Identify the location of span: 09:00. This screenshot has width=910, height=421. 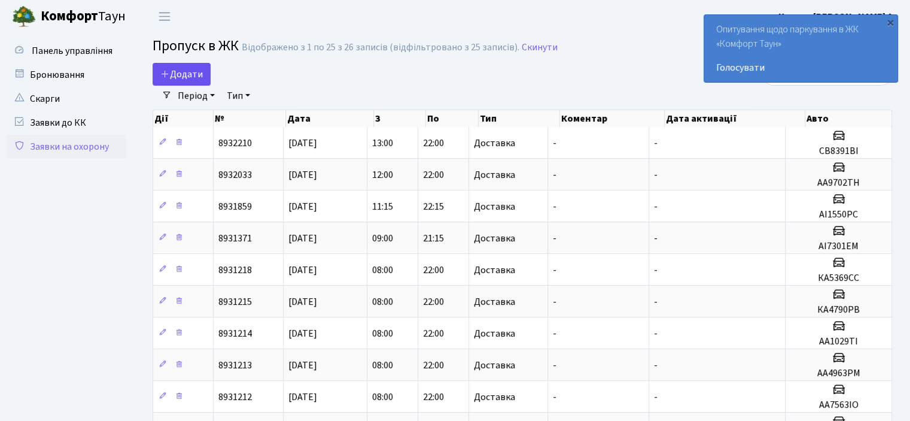
(382, 238).